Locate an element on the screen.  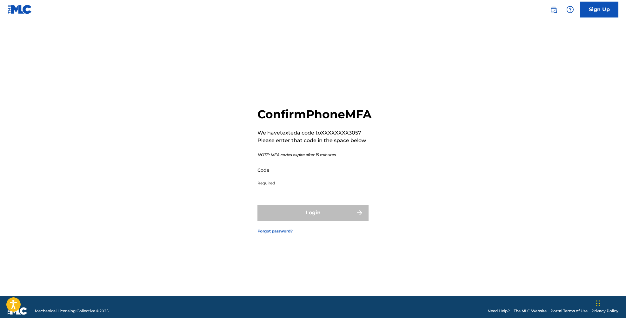
span: Mechanical Licensing Collective © 2025 is located at coordinates (72, 311).